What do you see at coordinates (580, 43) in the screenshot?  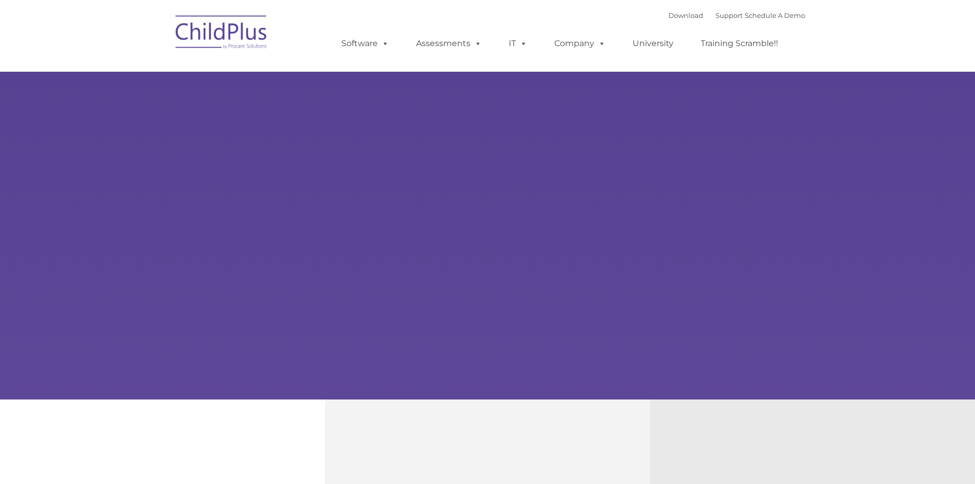 I see `a: Company` at bounding box center [580, 43].